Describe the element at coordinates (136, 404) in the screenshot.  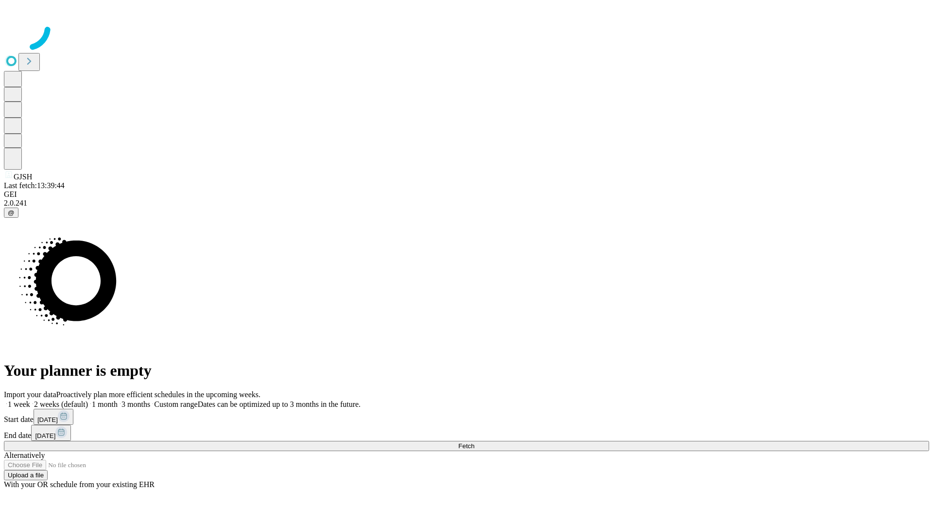
I see `span: 3 months` at that location.